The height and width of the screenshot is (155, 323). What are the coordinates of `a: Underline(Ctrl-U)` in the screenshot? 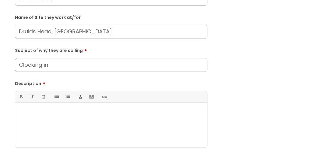 It's located at (43, 97).